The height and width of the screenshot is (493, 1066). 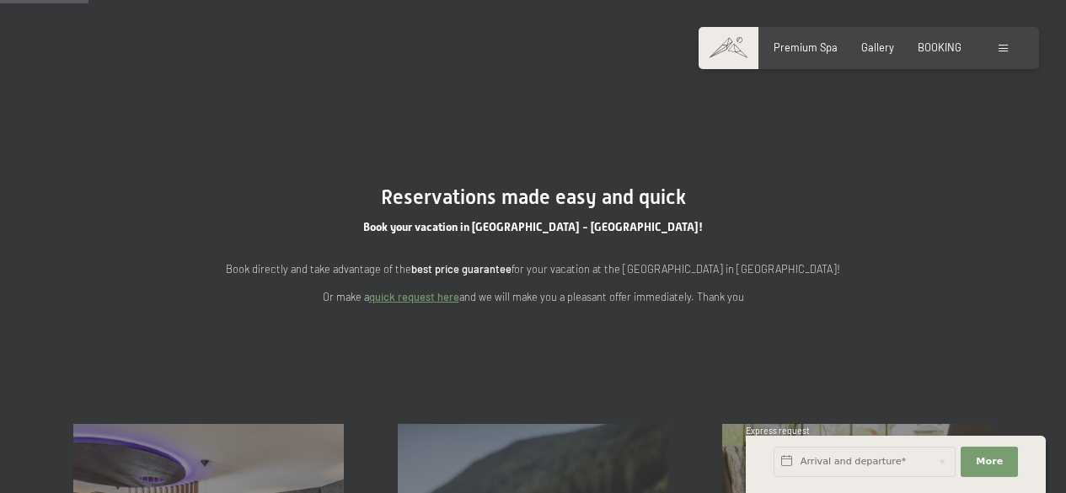 I want to click on span: Premium Spa, so click(x=806, y=47).